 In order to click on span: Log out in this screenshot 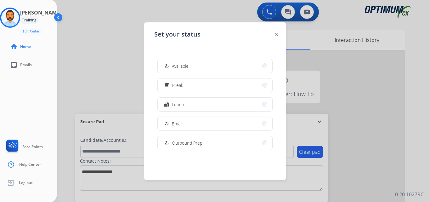, I will do `click(26, 183)`.